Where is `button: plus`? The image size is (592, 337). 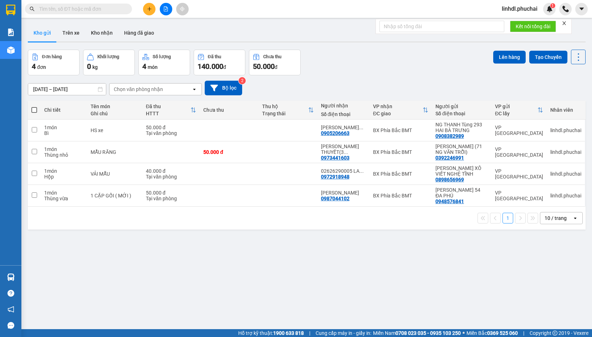 button: plus is located at coordinates (149, 9).